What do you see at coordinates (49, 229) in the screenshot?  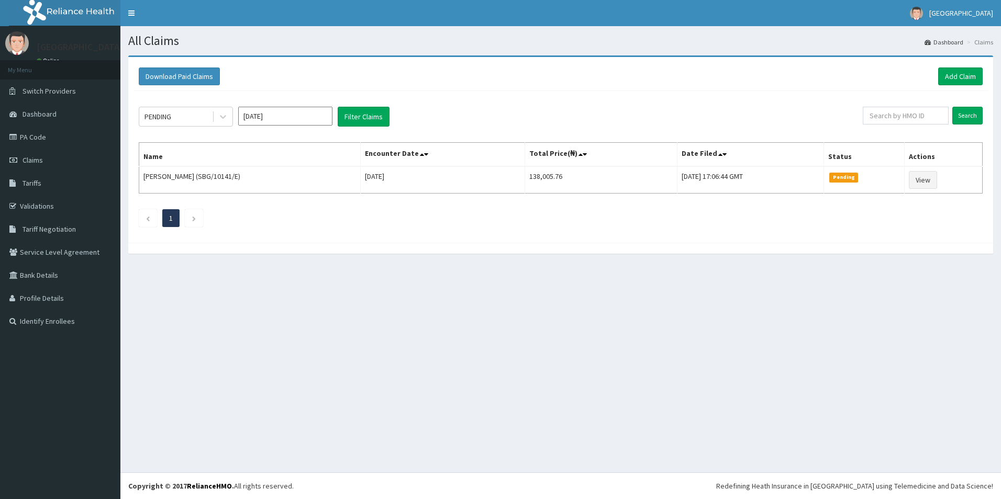 I see `span: Tariff Negotiation` at bounding box center [49, 229].